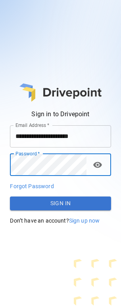 Image resolution: width=121 pixels, height=308 pixels. Describe the element at coordinates (60, 93) in the screenshot. I see `img: main logo` at that location.